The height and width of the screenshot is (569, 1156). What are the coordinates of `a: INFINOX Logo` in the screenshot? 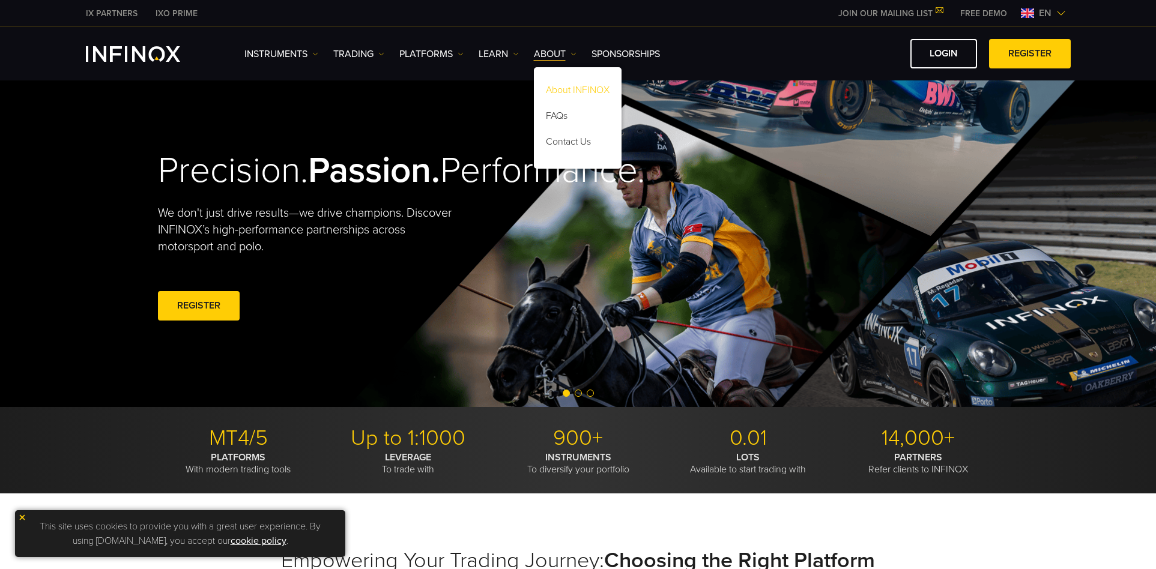 It's located at (147, 54).